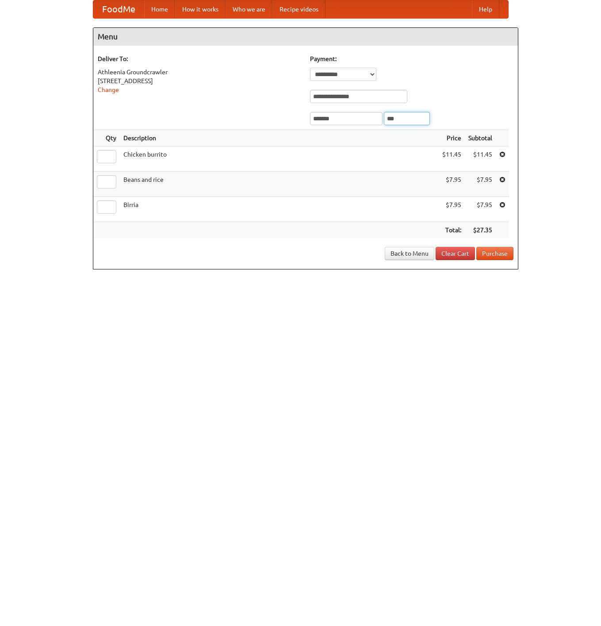  What do you see at coordinates (452, 138) in the screenshot?
I see `th: Price` at bounding box center [452, 138].